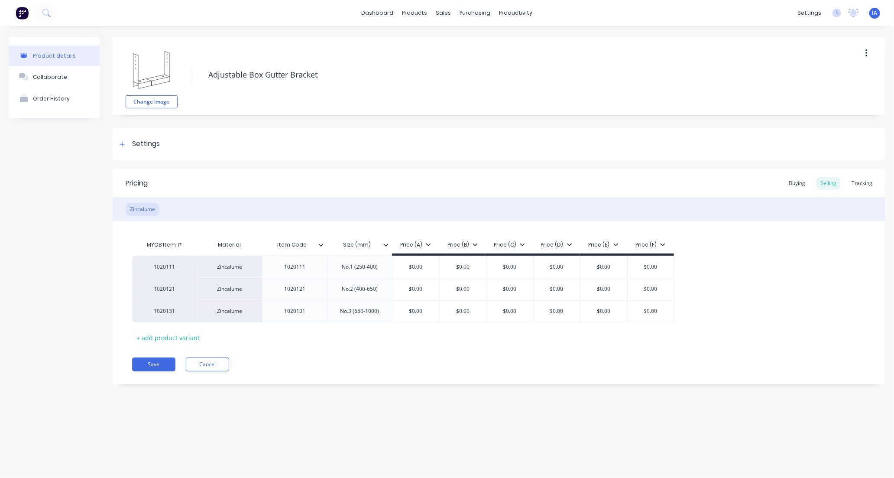  Describe the element at coordinates (229, 245) in the screenshot. I see `div: Material` at that location.